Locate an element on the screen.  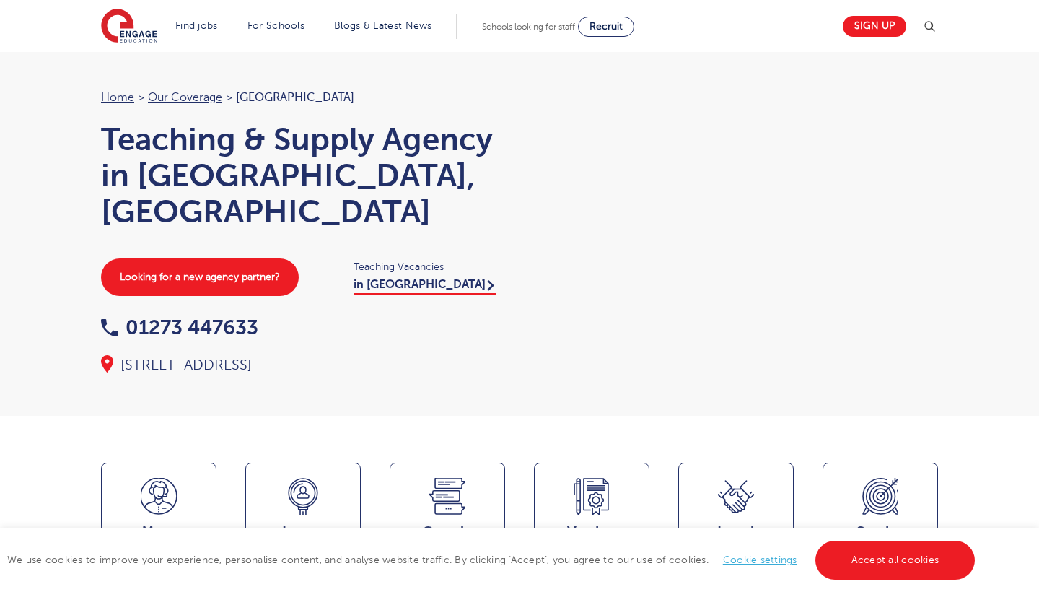
nav: breadcrumb is located at coordinates (303, 97).